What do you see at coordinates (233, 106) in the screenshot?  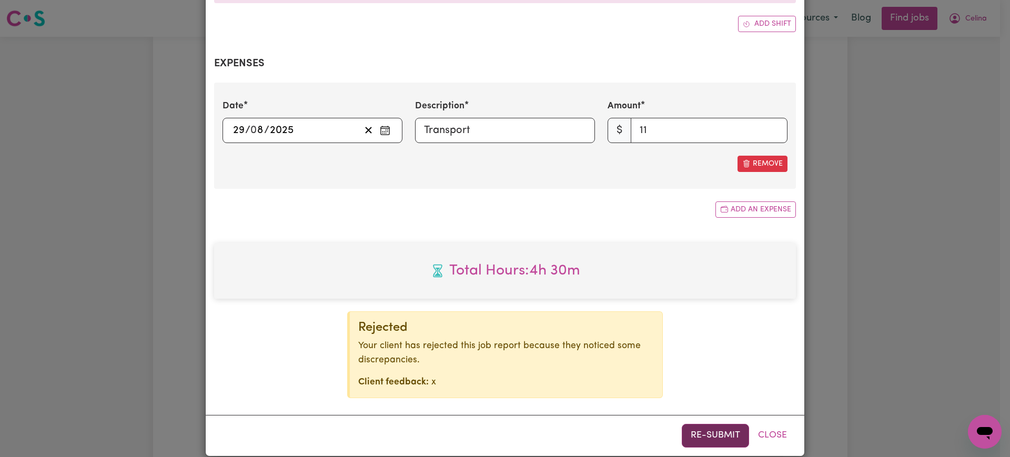 I see `label: Date` at bounding box center [233, 106].